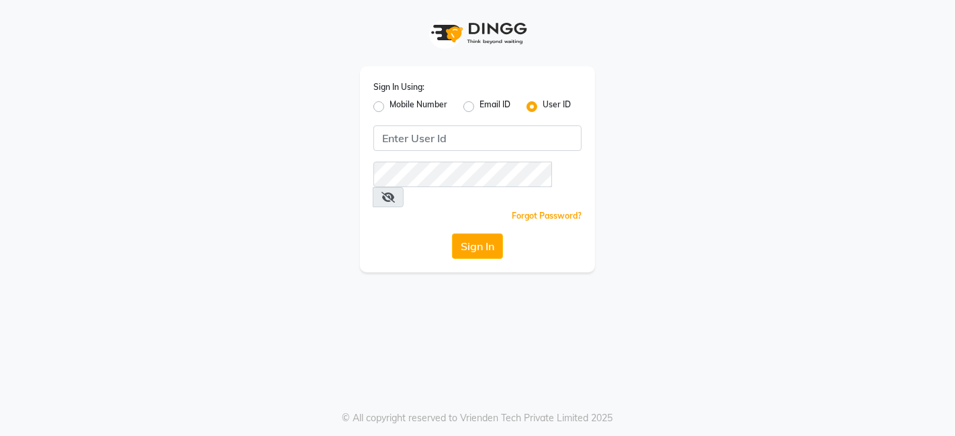 The width and height of the screenshot is (955, 436). I want to click on label: Email ID, so click(495, 107).